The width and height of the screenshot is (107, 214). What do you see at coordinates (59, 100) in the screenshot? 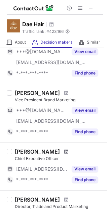
I see `div: Vice President Brand Marketing` at bounding box center [59, 100].